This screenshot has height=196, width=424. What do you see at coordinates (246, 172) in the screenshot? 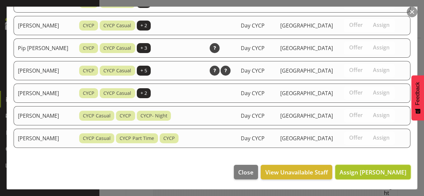
I see `button: Close` at bounding box center [246, 172].